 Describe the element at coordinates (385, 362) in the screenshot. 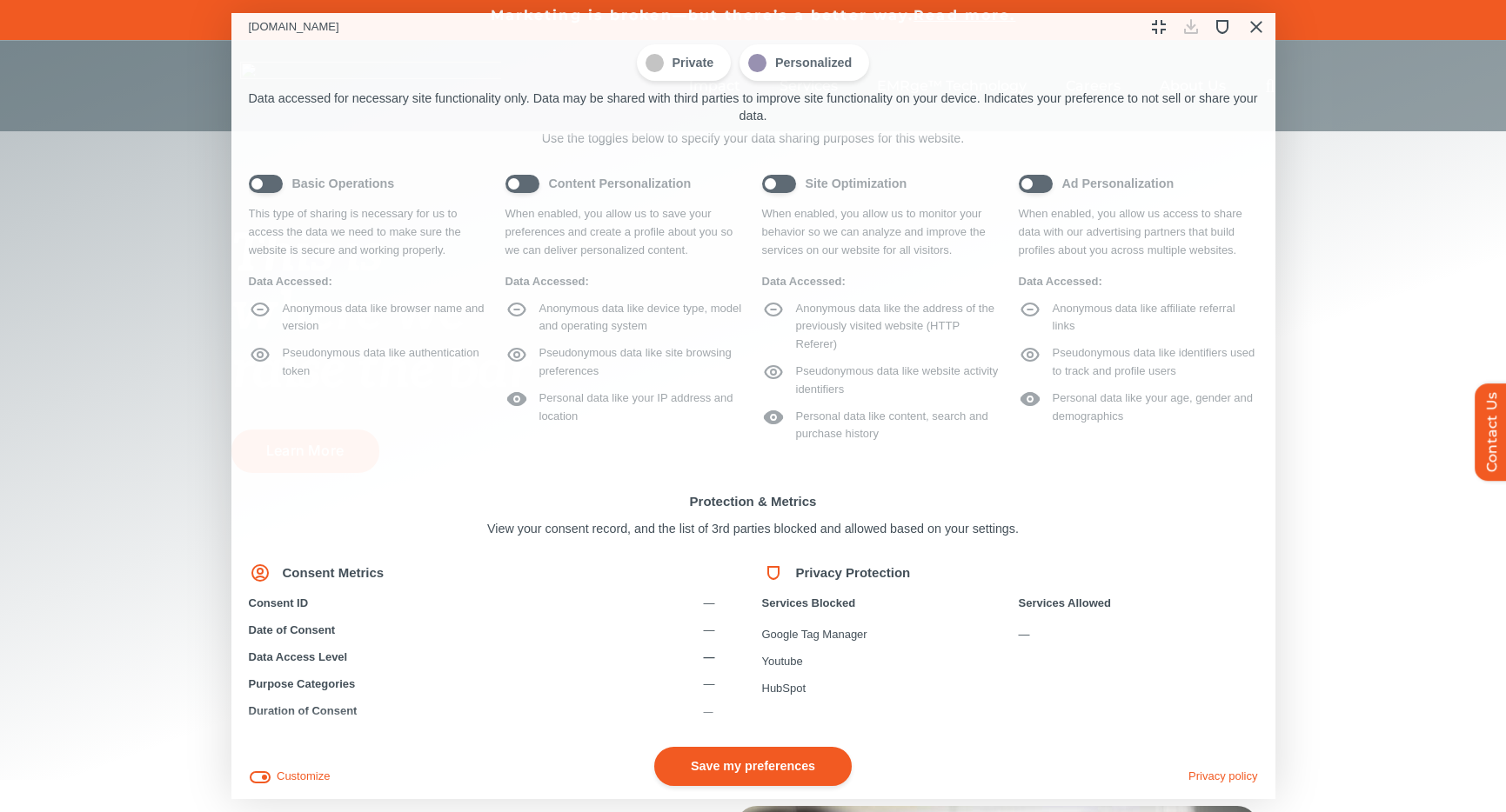

I see `span: Pseudonymous data like authentication token` at that location.